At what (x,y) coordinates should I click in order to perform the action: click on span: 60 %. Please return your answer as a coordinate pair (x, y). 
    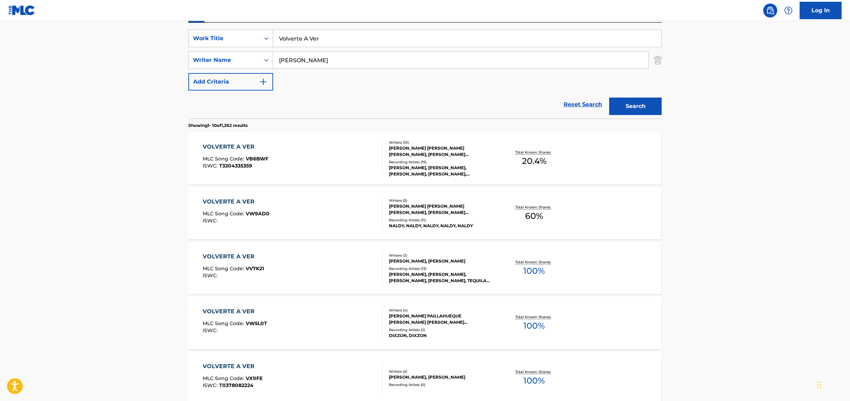
    Looking at the image, I should click on (534, 216).